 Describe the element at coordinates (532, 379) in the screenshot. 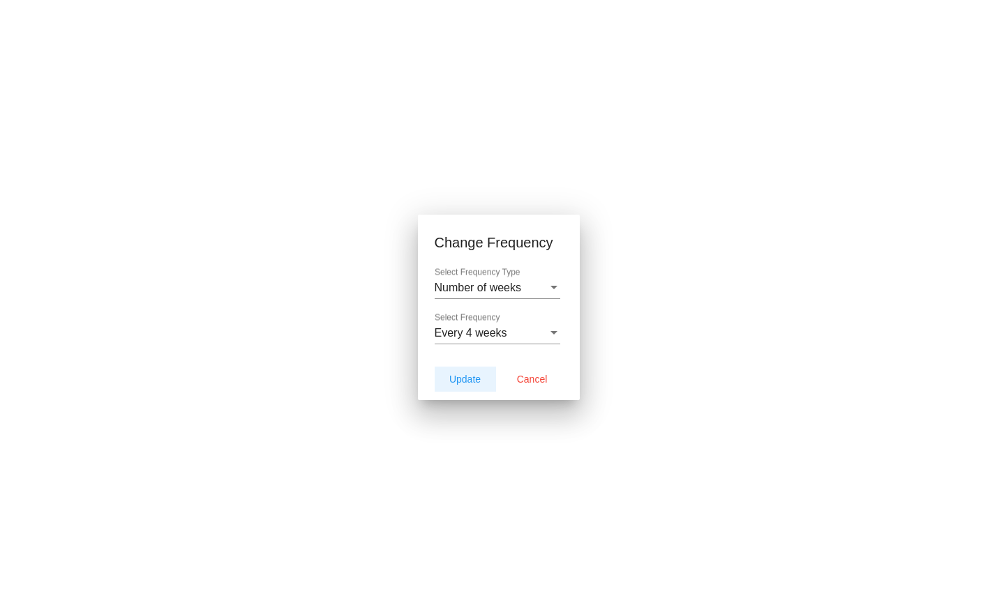

I see `button: Cancel` at that location.